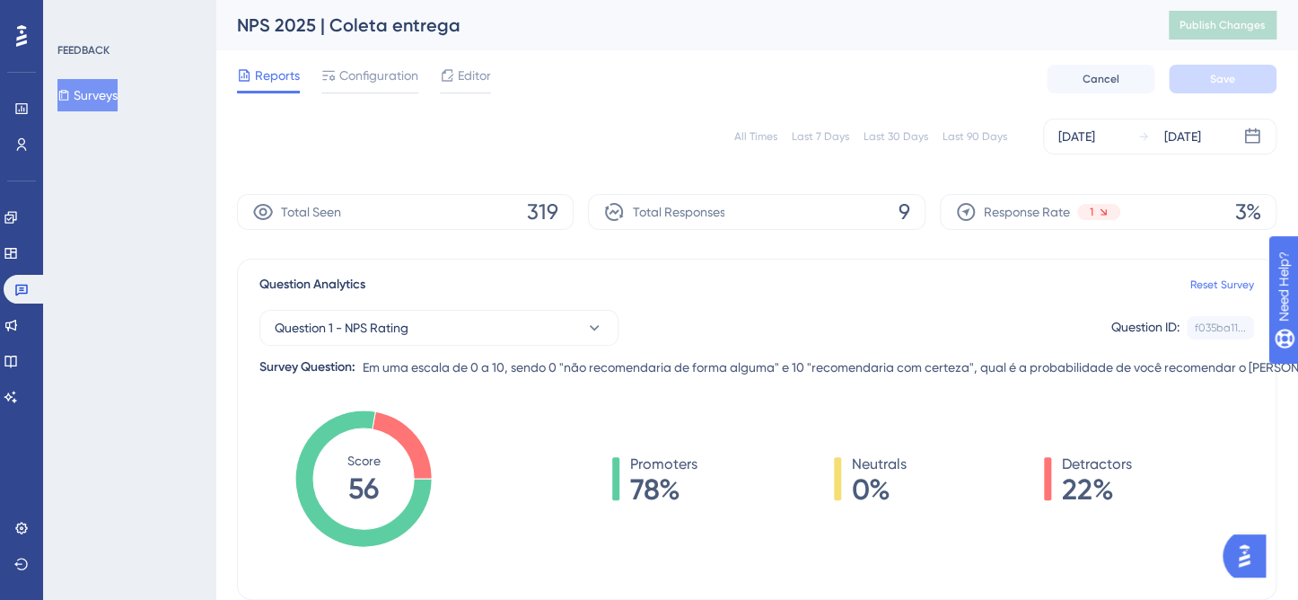 Image resolution: width=1298 pixels, height=600 pixels. Describe the element at coordinates (975, 136) in the screenshot. I see `div: Last 90 Days` at that location.